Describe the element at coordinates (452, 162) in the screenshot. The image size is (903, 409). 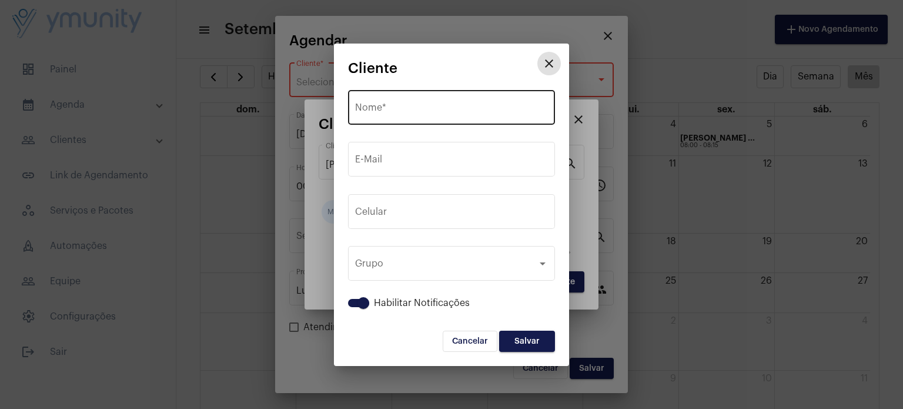
I see `input: E-Mail` at that location.